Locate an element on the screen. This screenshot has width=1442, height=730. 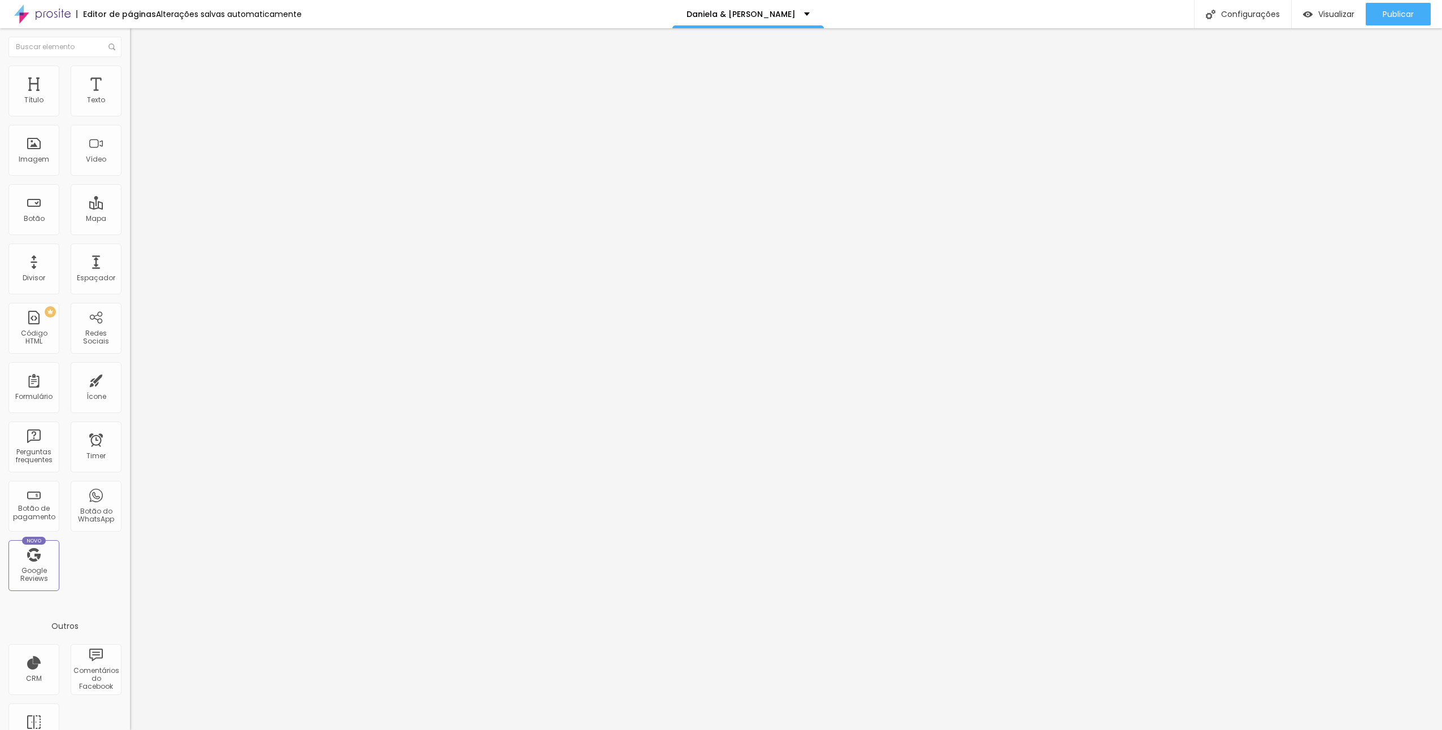
div: Ícone is located at coordinates (96, 397).